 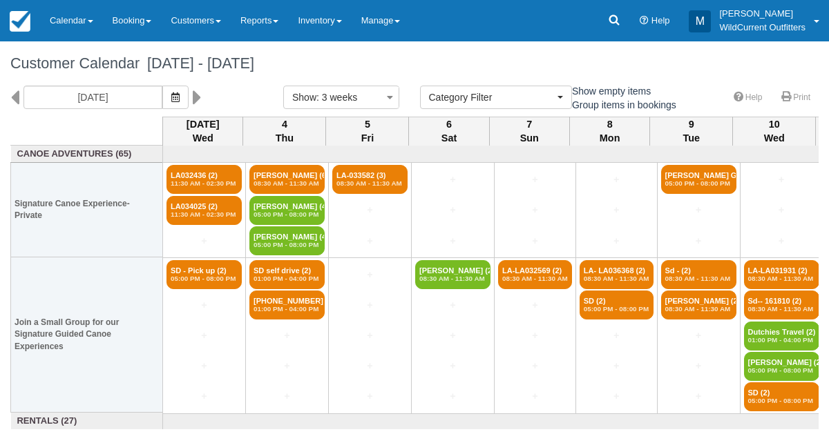 I want to click on span: Group items in bookings, so click(x=621, y=104).